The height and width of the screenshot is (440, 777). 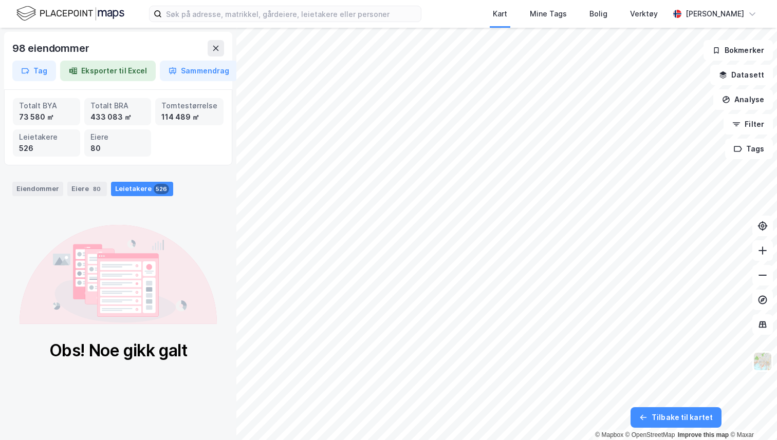 I want to click on div: Tomtestørrelse, so click(x=189, y=106).